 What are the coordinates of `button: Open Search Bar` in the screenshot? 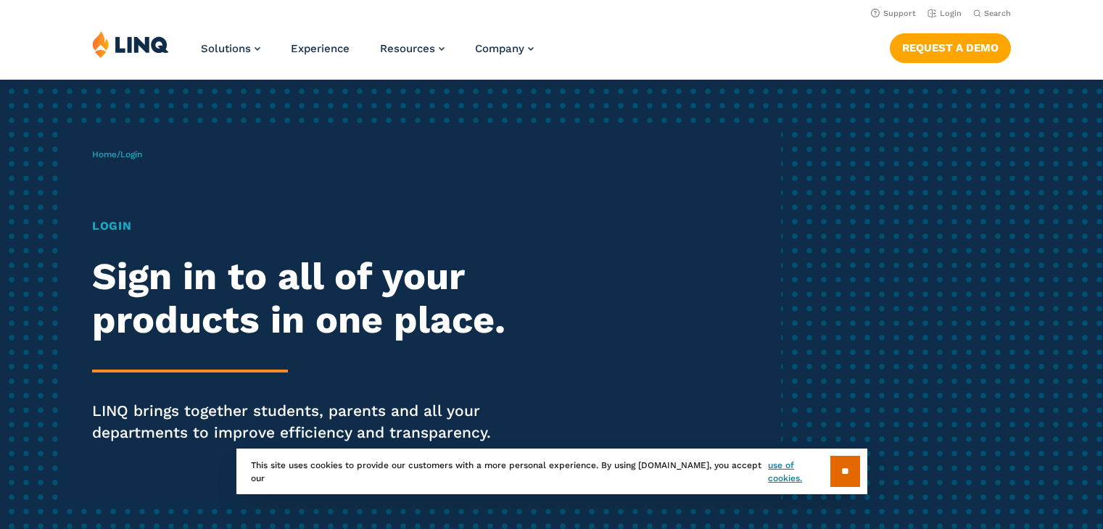 It's located at (992, 13).